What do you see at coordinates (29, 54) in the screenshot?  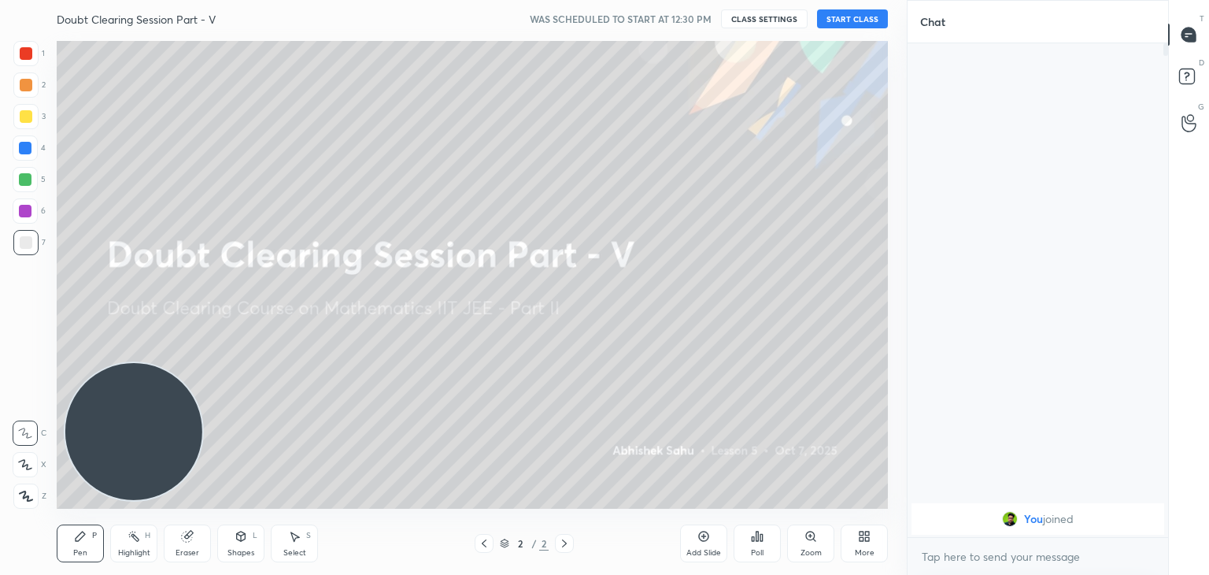 I see `div: 1` at bounding box center [29, 54].